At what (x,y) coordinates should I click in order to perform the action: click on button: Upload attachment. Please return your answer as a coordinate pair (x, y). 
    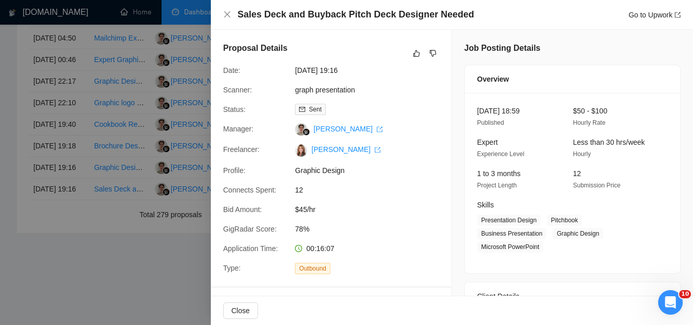
    Looking at the image, I should click on (53, 242).